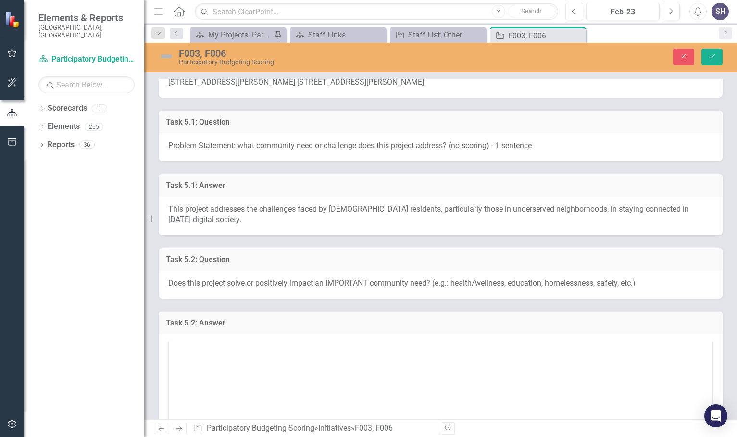  I want to click on span: Problem Statement: what community need or challenge does this project address? (no scoring) - 1 s..., so click(350, 145).